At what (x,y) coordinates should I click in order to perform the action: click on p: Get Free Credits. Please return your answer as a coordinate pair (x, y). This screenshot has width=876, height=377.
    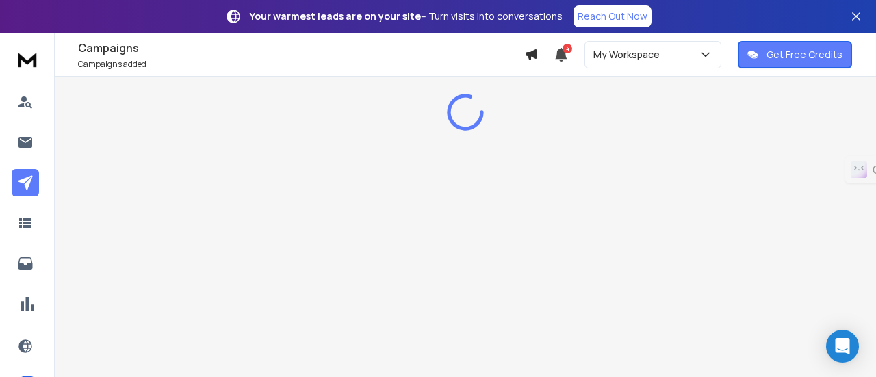
    Looking at the image, I should click on (804, 55).